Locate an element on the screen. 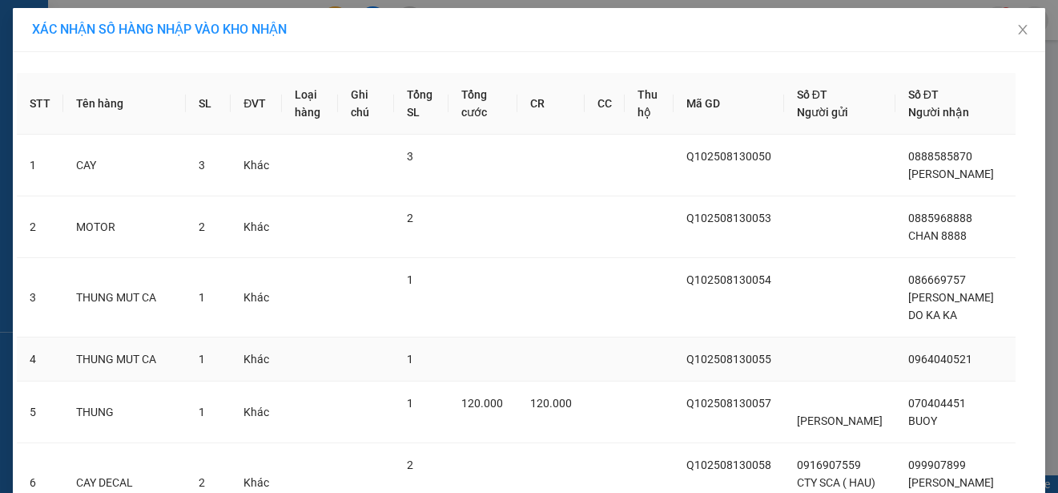 This screenshot has height=493, width=1058. th: Loại hàng is located at coordinates (309, 103).